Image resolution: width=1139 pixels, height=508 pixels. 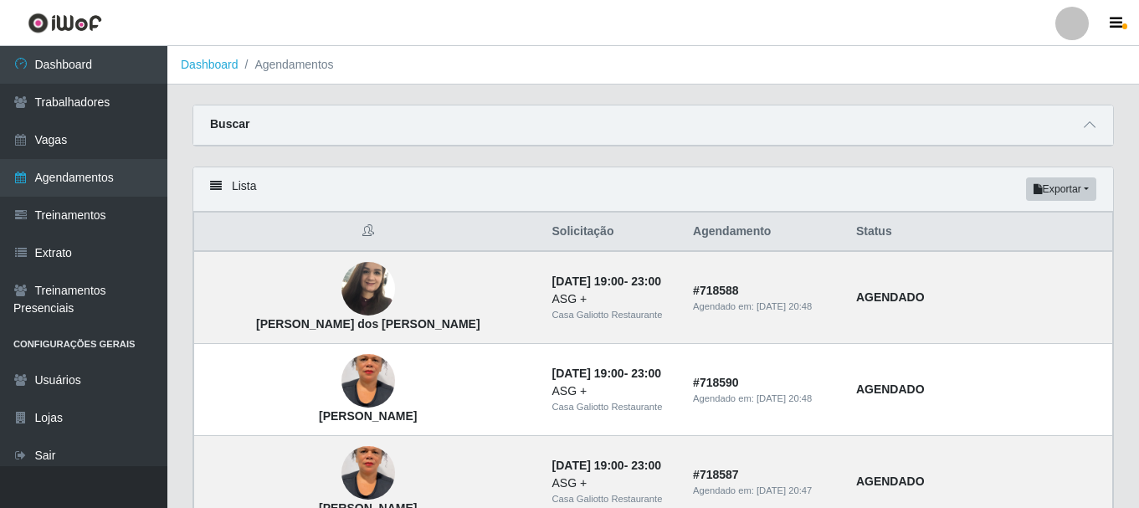 What do you see at coordinates (64, 23) in the screenshot?
I see `img: CoreUI Logo` at bounding box center [64, 23].